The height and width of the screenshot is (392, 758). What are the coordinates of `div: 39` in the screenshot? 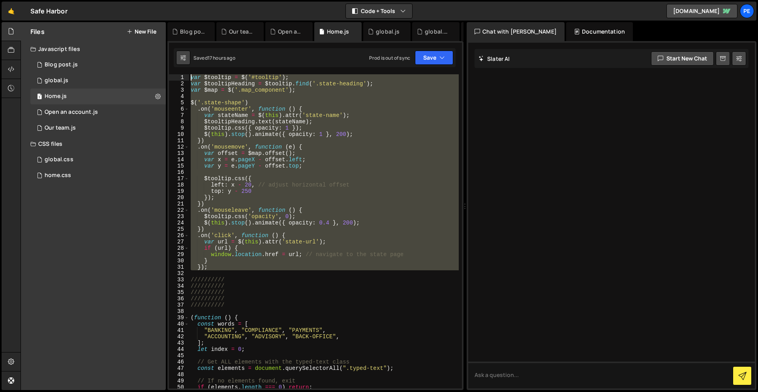 It's located at (179, 318).